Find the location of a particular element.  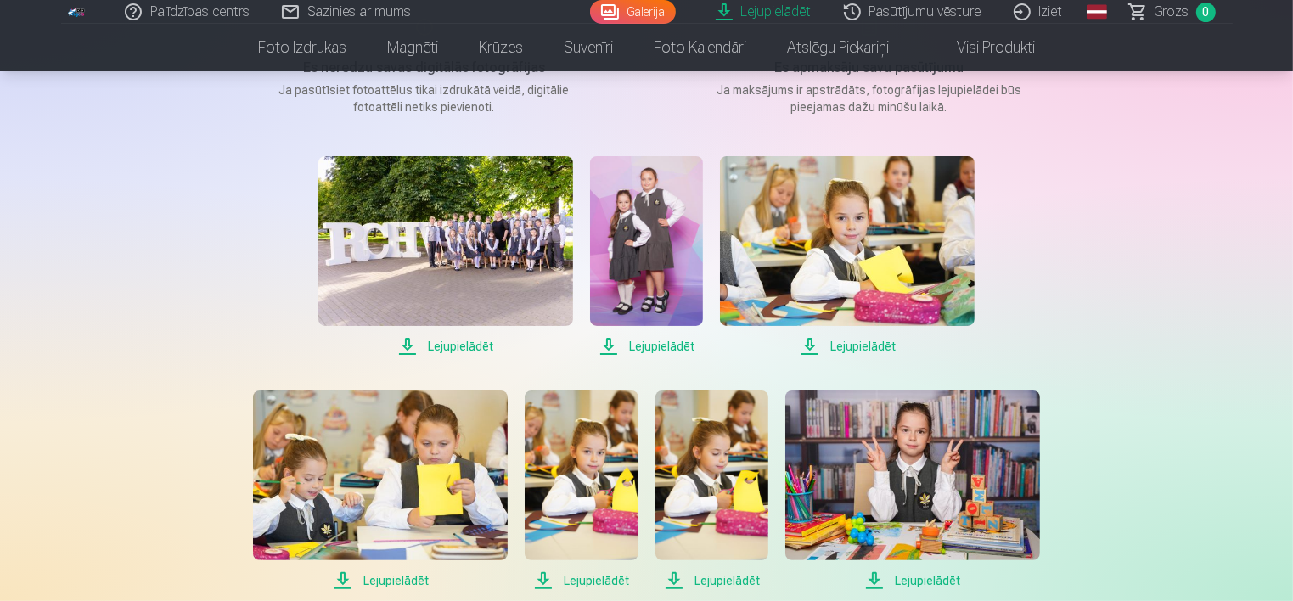

a: Foto kalendāri is located at coordinates (699, 48).